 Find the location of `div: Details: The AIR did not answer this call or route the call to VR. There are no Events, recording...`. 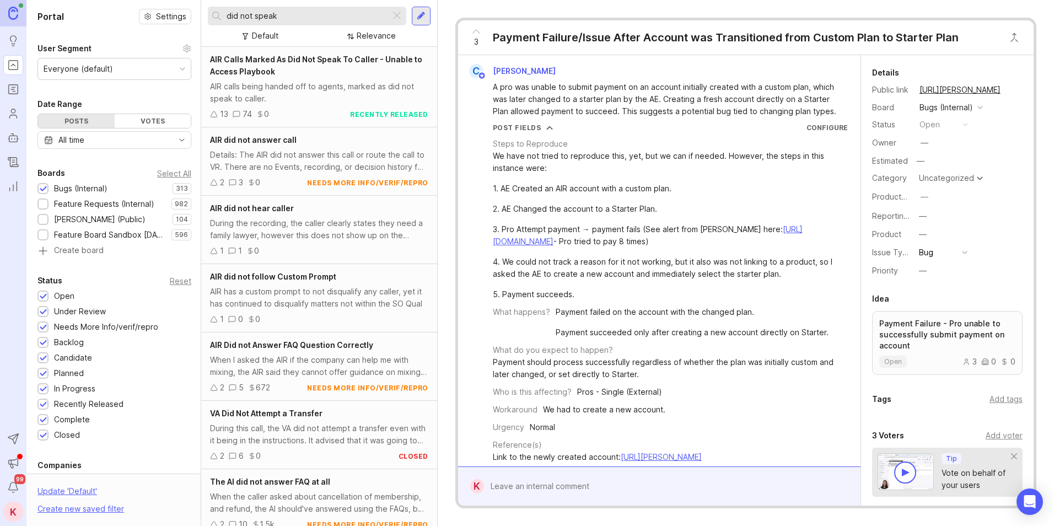

div: Details: The AIR did not answer this call or route the call to VR. There are no Events, recording... is located at coordinates (319, 161).